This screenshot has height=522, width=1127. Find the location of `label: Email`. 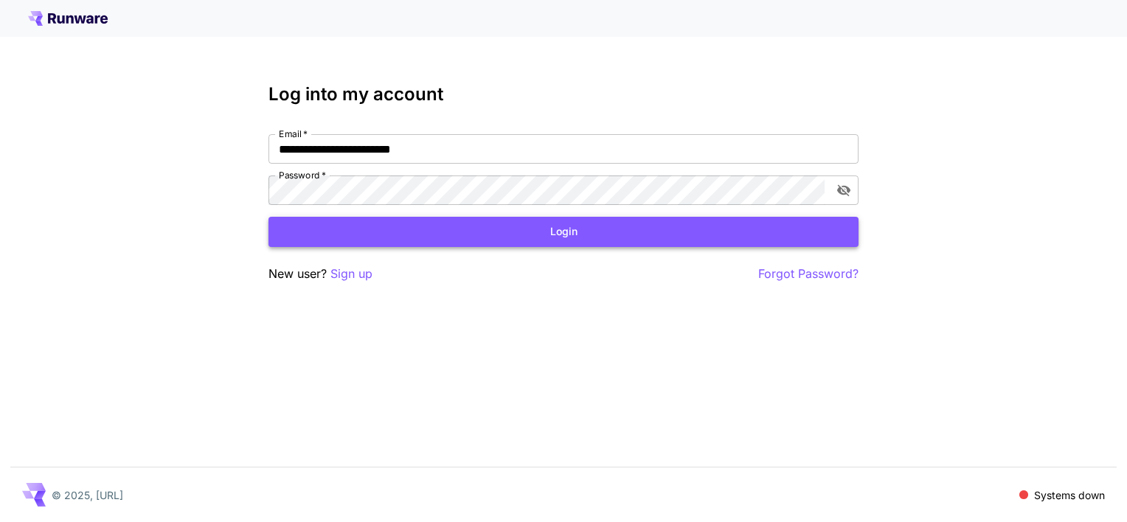

label: Email is located at coordinates (293, 133).